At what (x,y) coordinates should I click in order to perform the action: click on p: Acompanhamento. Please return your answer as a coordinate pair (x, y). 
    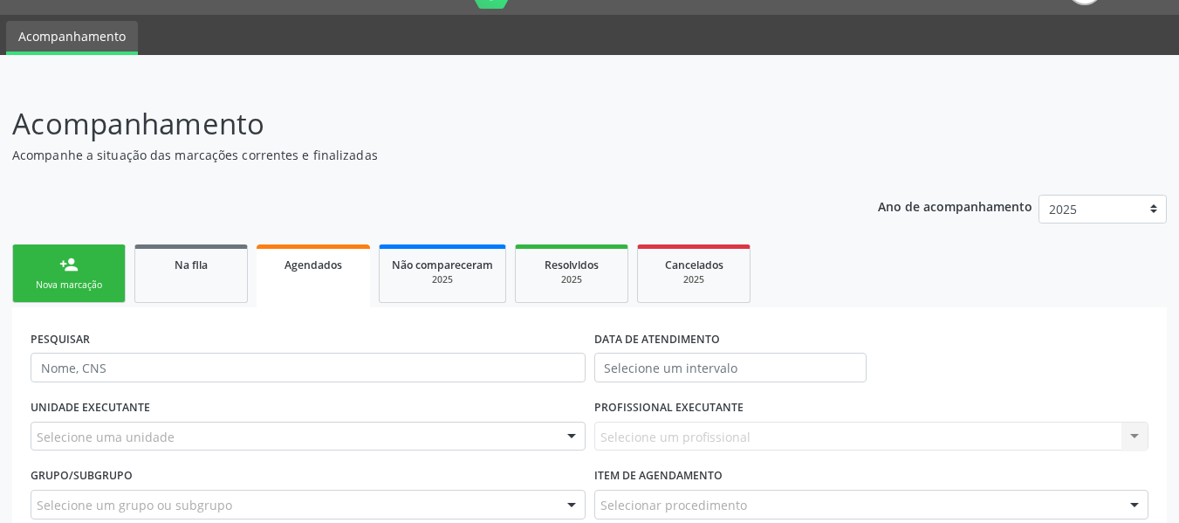
    Looking at the image, I should click on (416, 124).